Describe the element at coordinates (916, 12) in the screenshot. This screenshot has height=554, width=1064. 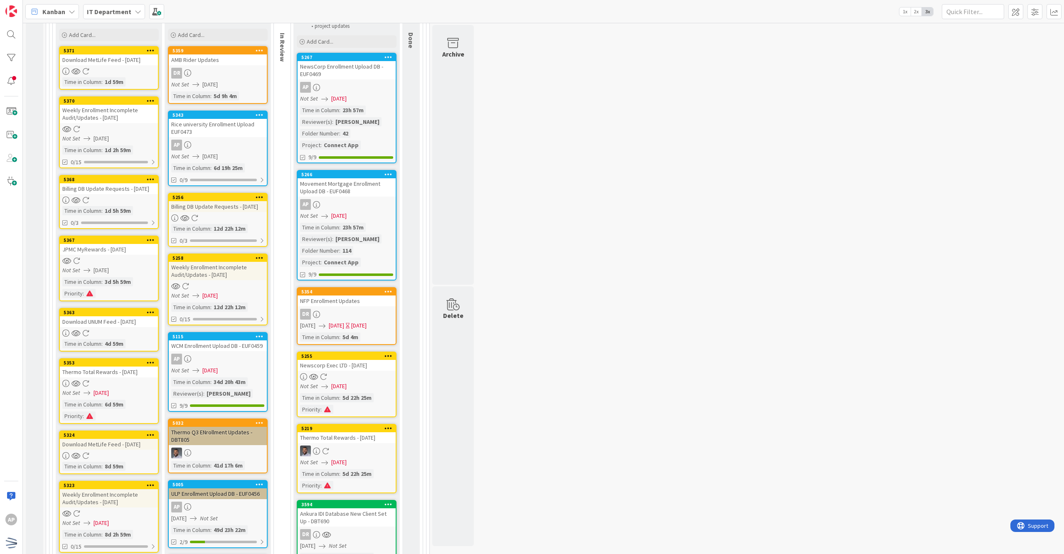
I see `span: 2x` at that location.